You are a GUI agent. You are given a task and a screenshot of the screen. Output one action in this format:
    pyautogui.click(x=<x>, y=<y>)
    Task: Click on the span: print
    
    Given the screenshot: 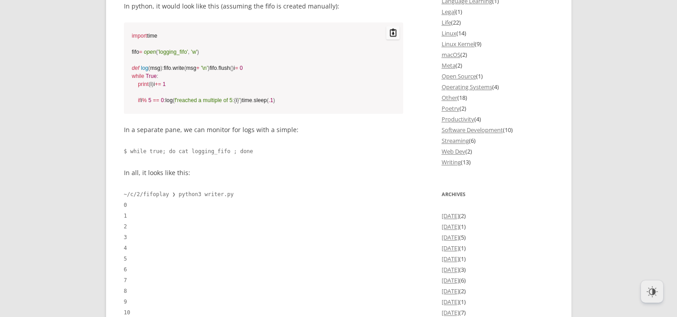 What is the action you would take?
    pyautogui.click(x=143, y=84)
    